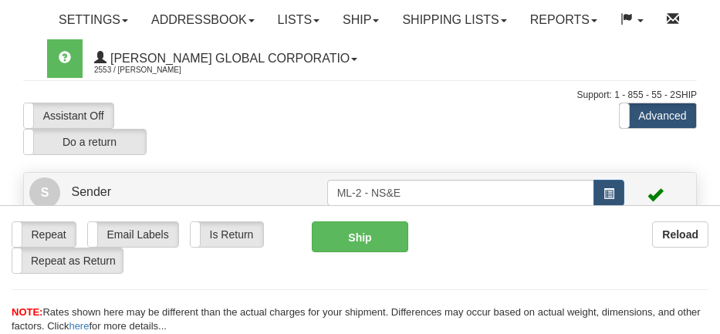  What do you see at coordinates (45, 193) in the screenshot?
I see `span: S` at bounding box center [45, 193].